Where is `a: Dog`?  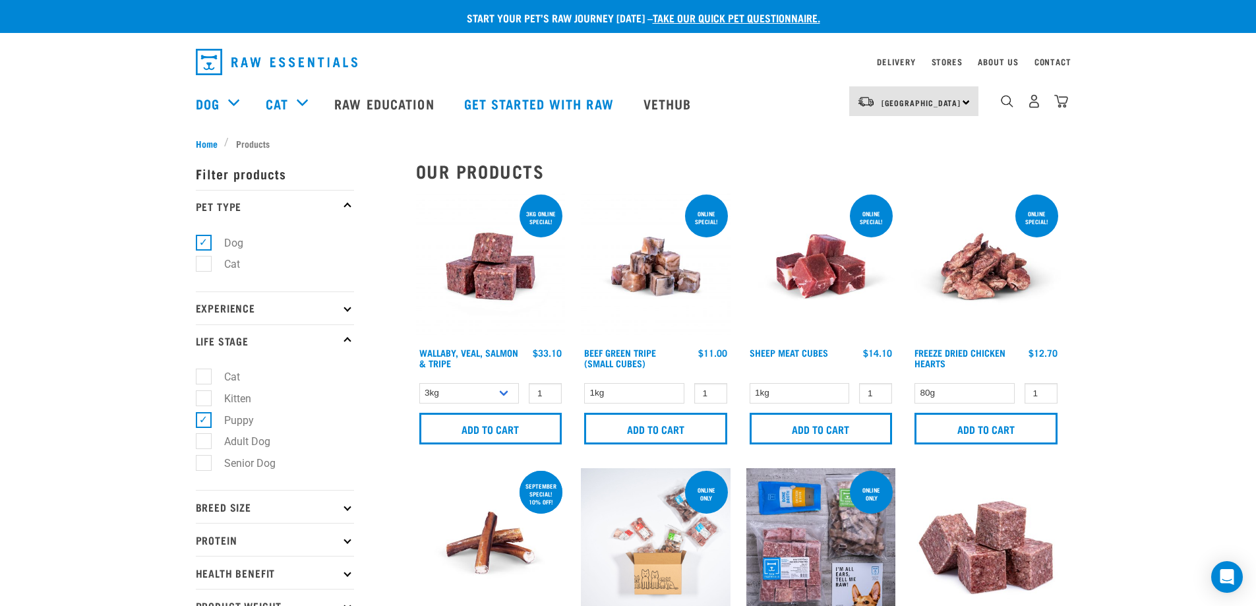
a: Dog is located at coordinates (208, 104).